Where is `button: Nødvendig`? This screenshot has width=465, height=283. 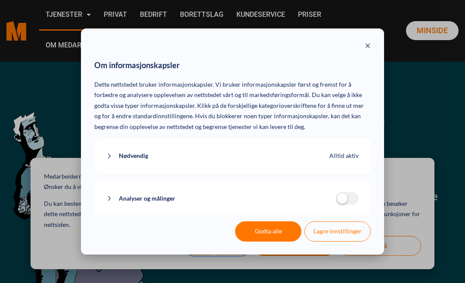
button: Nødvendig is located at coordinates (218, 155).